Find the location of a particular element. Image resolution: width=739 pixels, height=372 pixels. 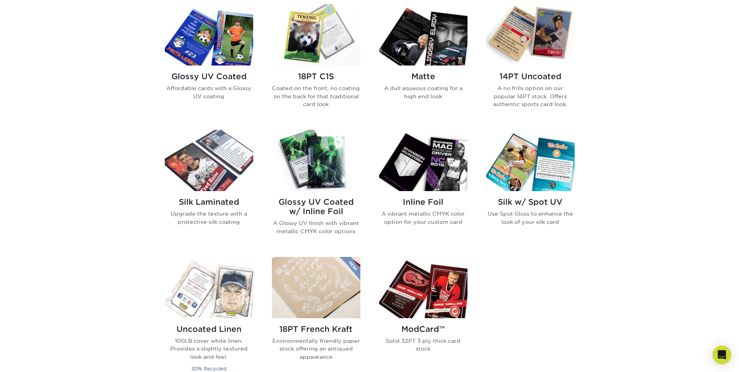

p: Upgrade the texture with a protective silk coating is located at coordinates (209, 217).